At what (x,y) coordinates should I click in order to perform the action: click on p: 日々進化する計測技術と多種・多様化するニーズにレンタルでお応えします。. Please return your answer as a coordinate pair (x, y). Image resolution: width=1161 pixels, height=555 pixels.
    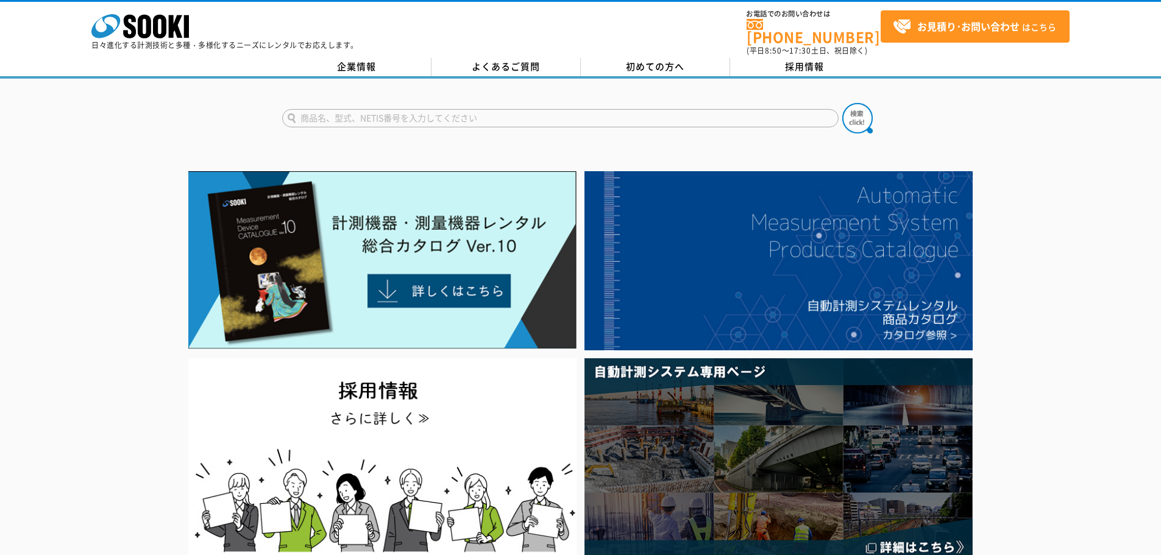
    Looking at the image, I should click on (225, 45).